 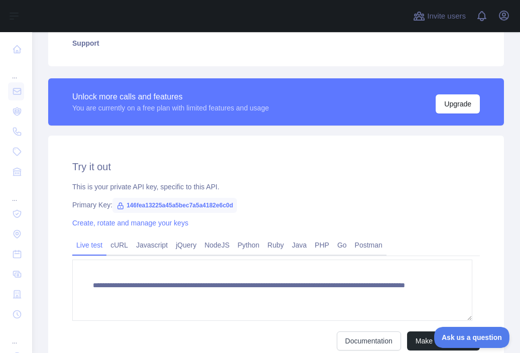 What do you see at coordinates (276, 187) in the screenshot?
I see `div: This is your private API key, specific to this API.` at bounding box center [276, 187].